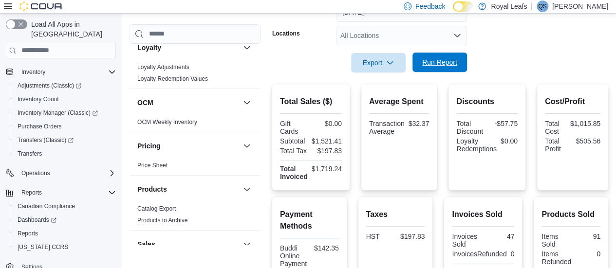 Image resolution: width=616 pixels, height=268 pixels. What do you see at coordinates (458, 36) in the screenshot?
I see `button: Open list of options` at bounding box center [458, 36].